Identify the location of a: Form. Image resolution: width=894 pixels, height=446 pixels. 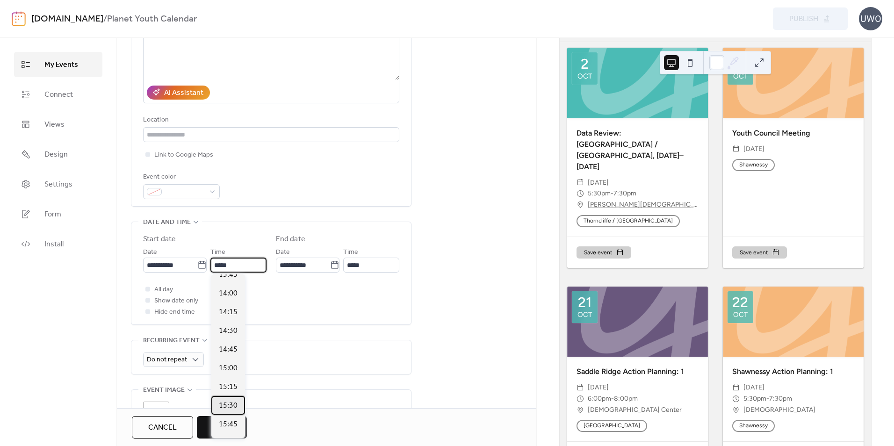
(58, 214).